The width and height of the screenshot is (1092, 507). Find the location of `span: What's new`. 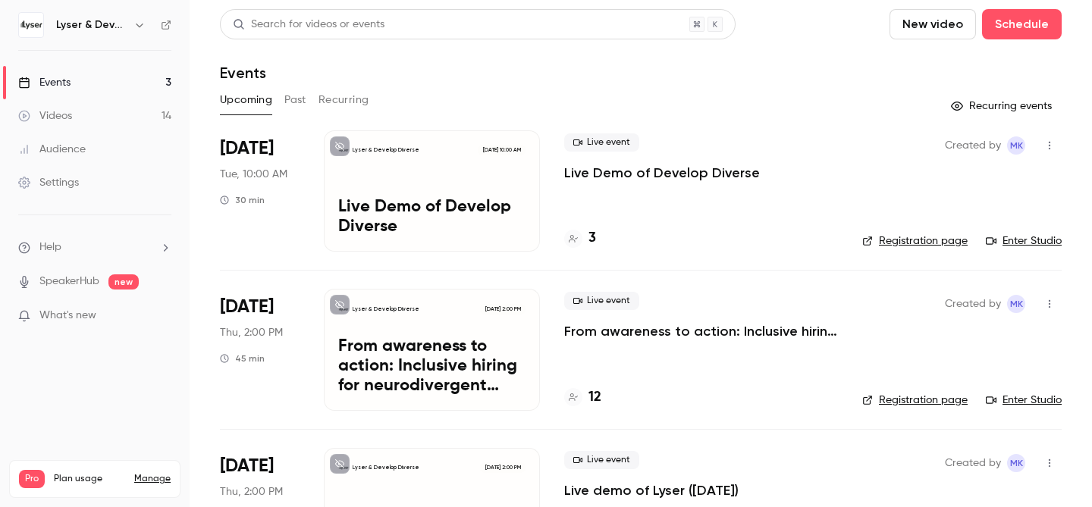

span: What's new is located at coordinates (67, 315).